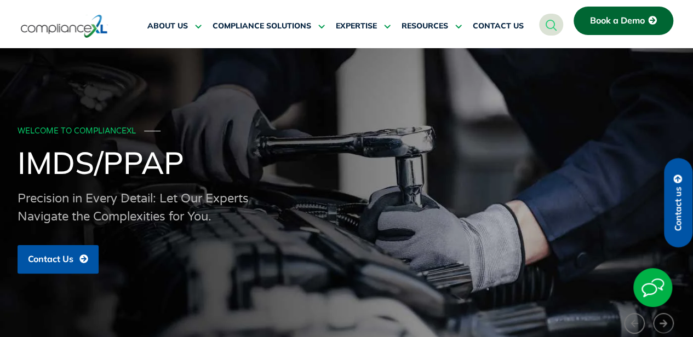 The height and width of the screenshot is (337, 693). Describe the element at coordinates (498, 26) in the screenshot. I see `a: CONTACT US` at that location.